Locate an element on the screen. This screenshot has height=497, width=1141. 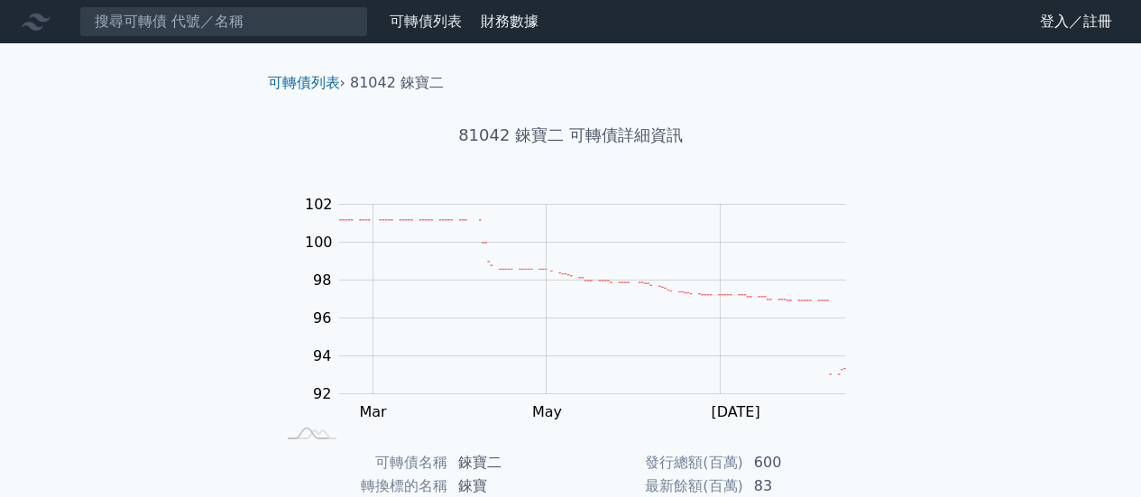
tspan: 92 is located at coordinates (322, 393).